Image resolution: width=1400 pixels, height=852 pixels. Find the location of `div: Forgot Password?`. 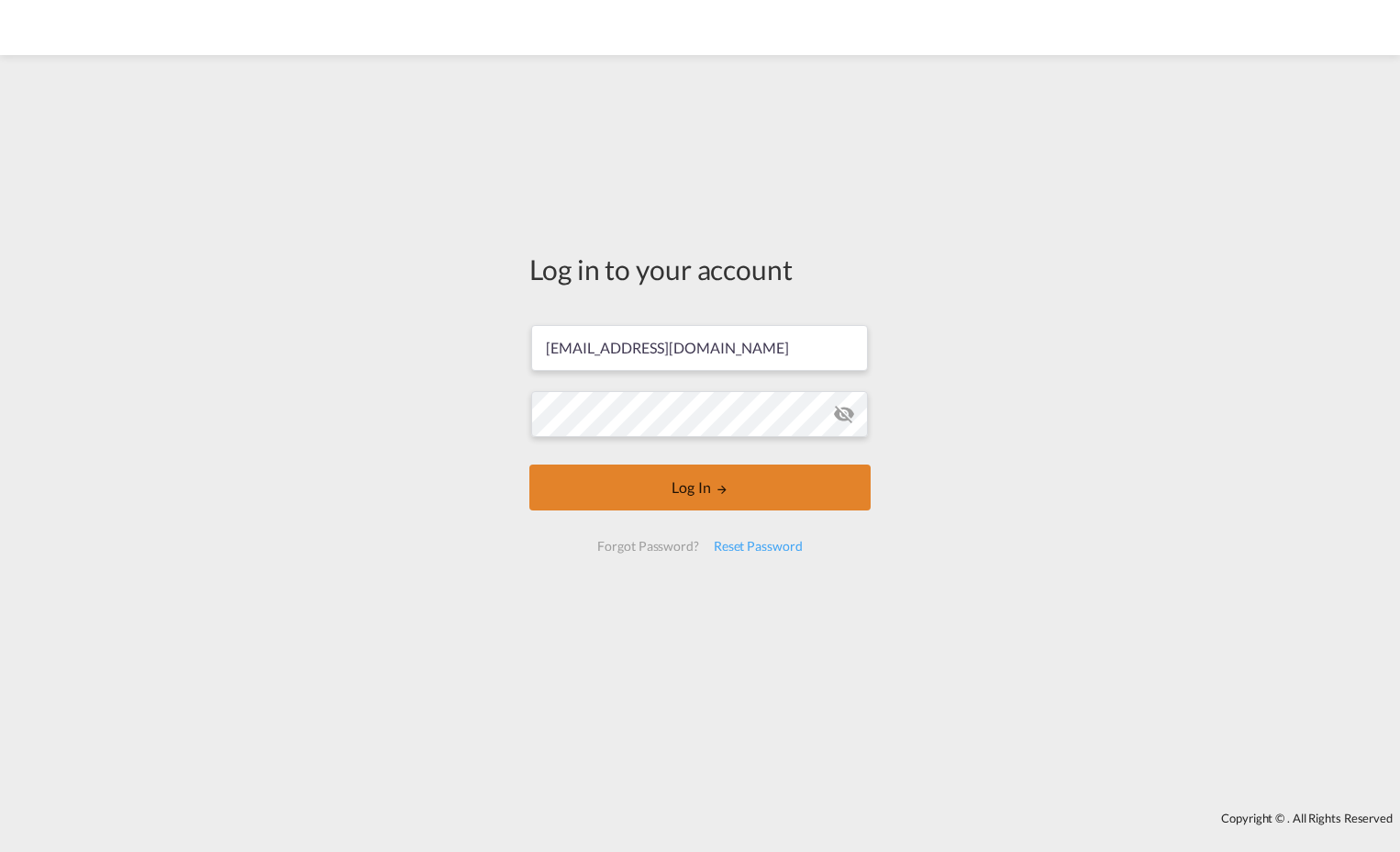

div: Forgot Password? is located at coordinates (648, 546).